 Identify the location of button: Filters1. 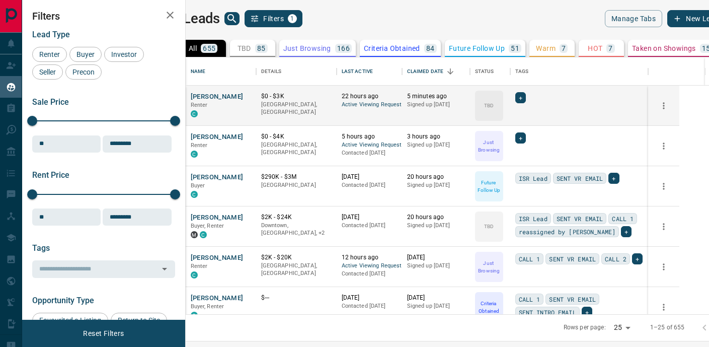
(273, 19).